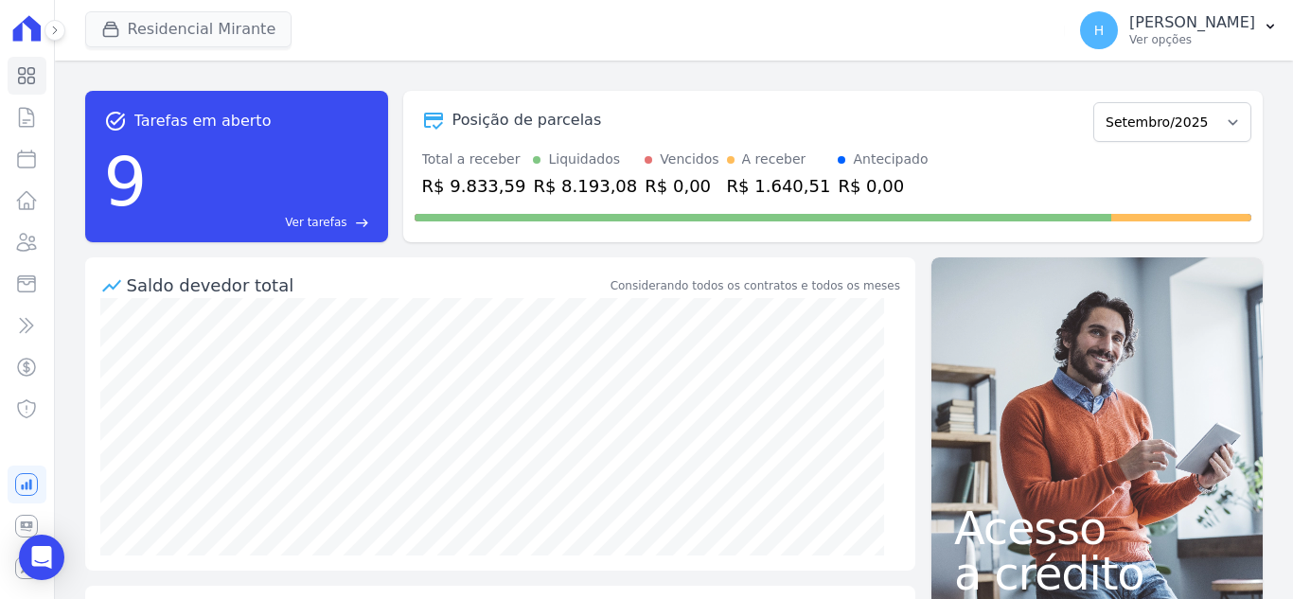 Image resolution: width=1293 pixels, height=599 pixels. What do you see at coordinates (315, 222) in the screenshot?
I see `span: Ver tarefas` at bounding box center [315, 222].